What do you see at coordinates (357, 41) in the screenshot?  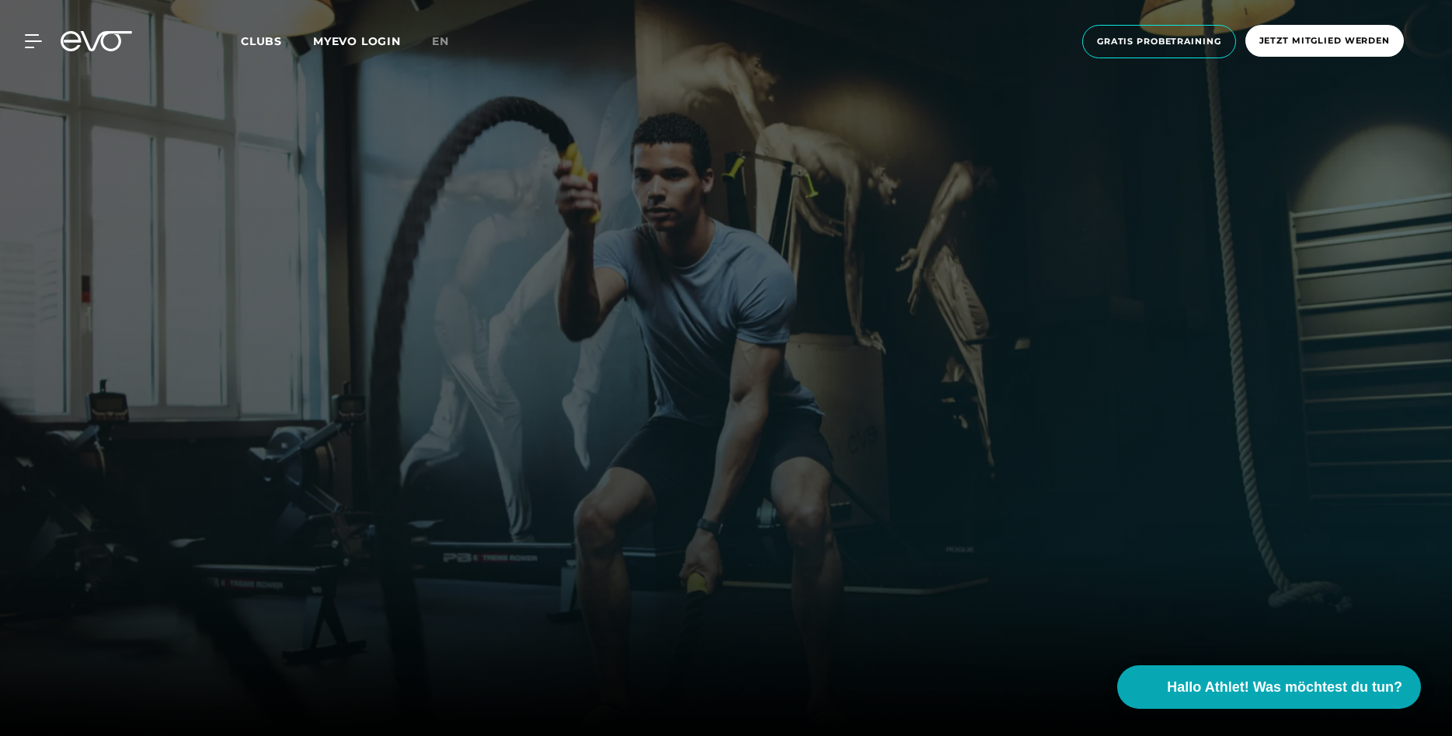 I see `a: MYEVO LOGIN` at bounding box center [357, 41].